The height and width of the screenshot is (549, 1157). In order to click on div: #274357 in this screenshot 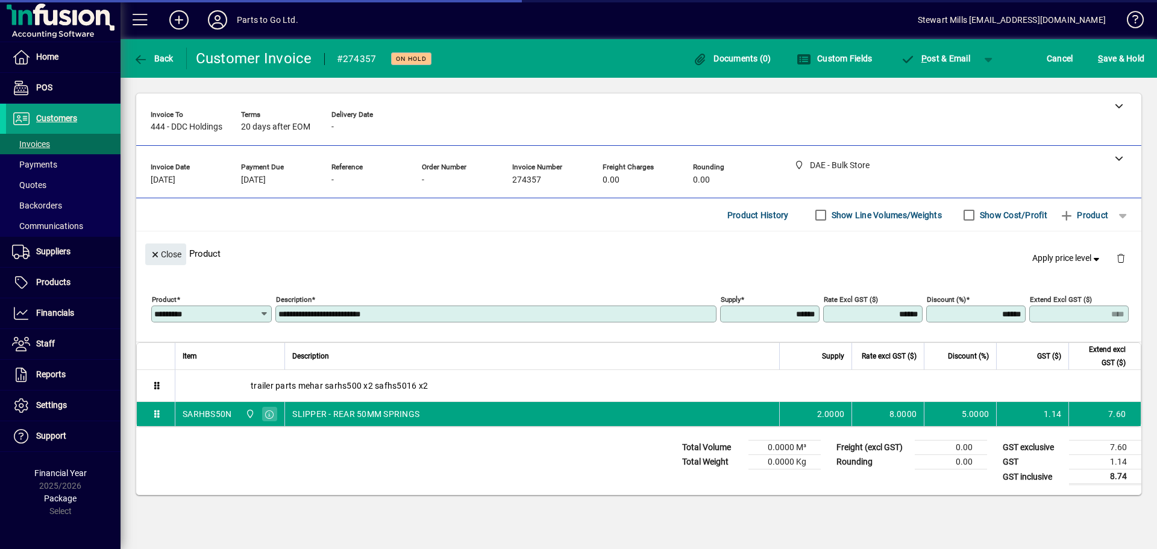, I will do `click(357, 59)`.